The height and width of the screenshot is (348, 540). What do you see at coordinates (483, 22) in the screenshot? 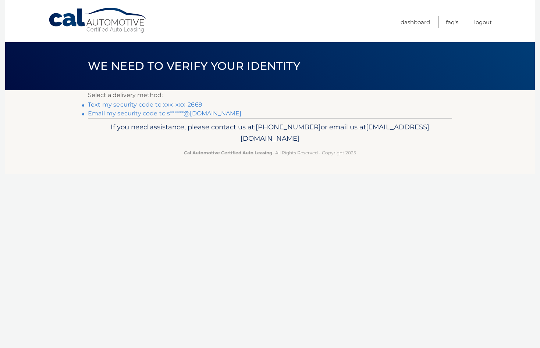
I see `a: Logout` at bounding box center [483, 22].